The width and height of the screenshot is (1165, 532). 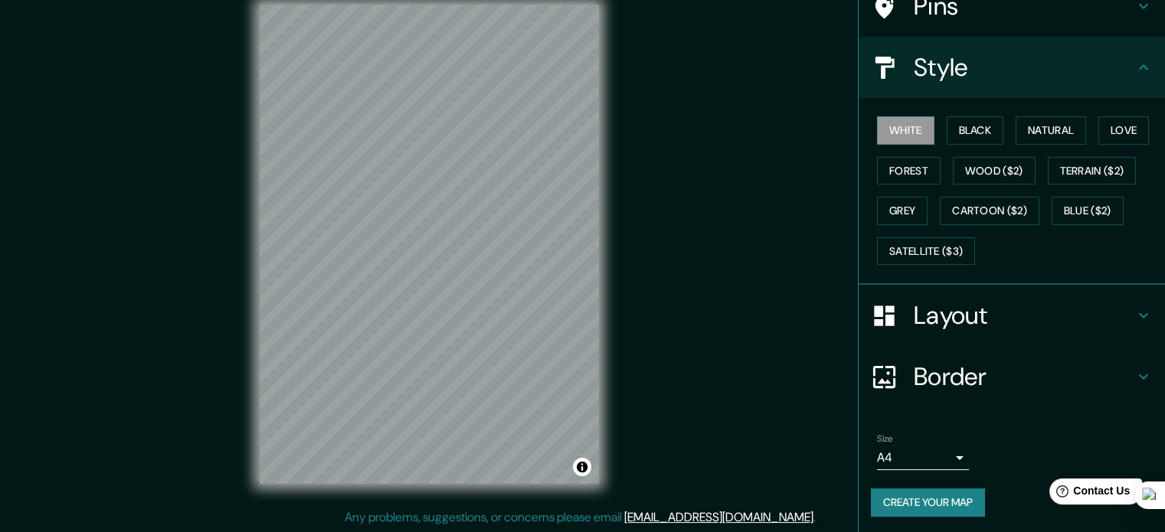 I want to click on div: Border, so click(x=1011, y=377).